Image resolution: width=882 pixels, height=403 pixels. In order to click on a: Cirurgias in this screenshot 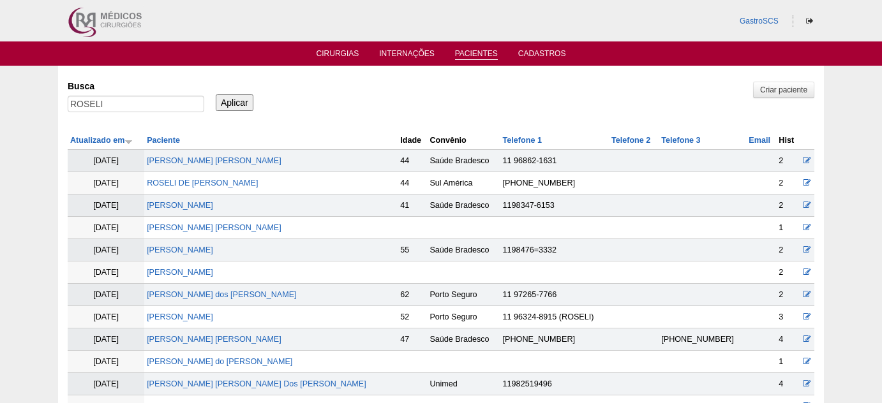, I will do `click(337, 55)`.